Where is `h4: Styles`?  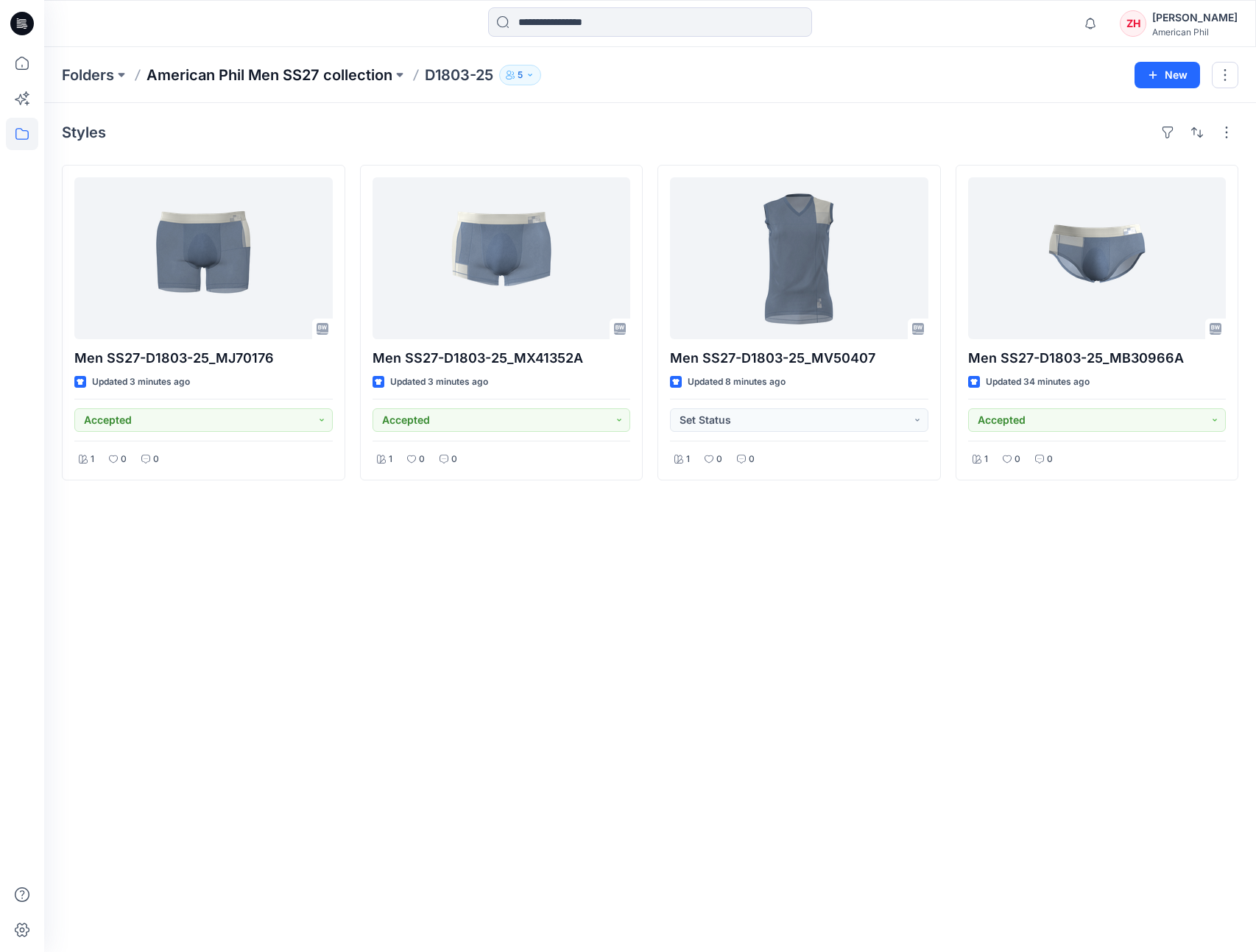 h4: Styles is located at coordinates (84, 132).